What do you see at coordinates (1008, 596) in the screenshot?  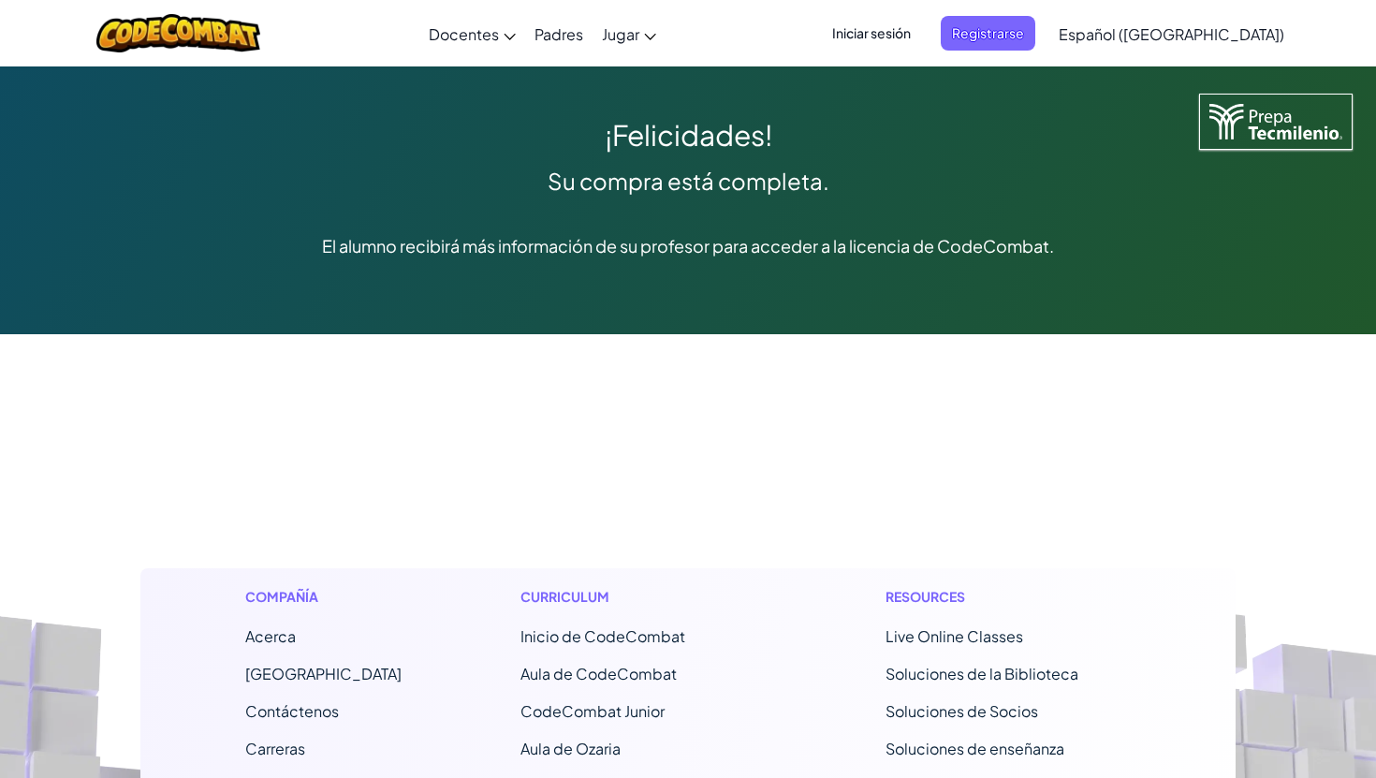 I see `h1: Resources` at bounding box center [1008, 596].